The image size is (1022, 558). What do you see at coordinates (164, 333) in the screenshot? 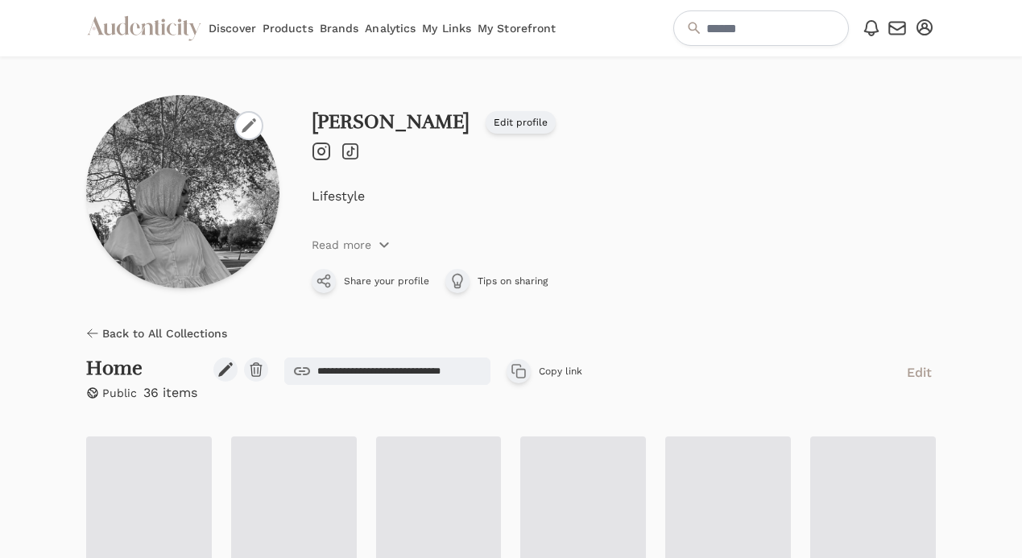
I see `span: Back to All Collections` at bounding box center [164, 333].